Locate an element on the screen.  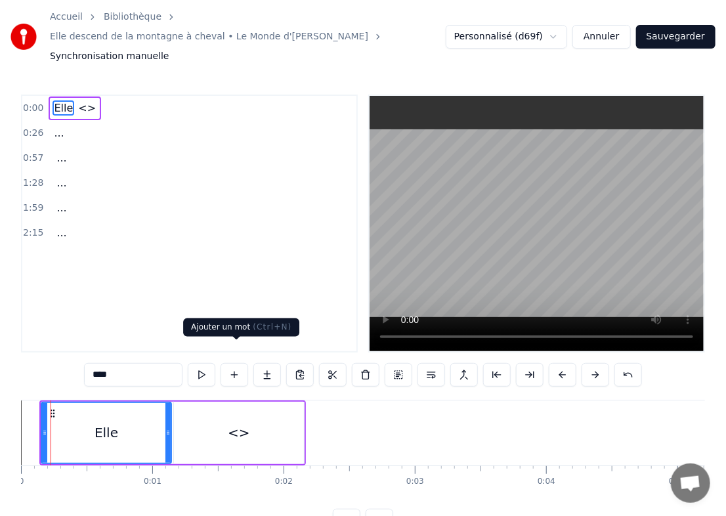
div: 0:01 is located at coordinates (152, 482).